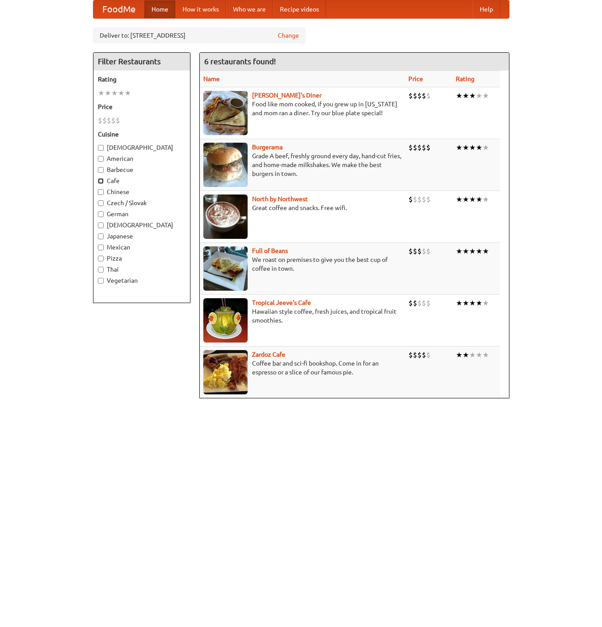 The height and width of the screenshot is (627, 602). Describe the element at coordinates (101, 258) in the screenshot. I see `input: Pizza` at that location.